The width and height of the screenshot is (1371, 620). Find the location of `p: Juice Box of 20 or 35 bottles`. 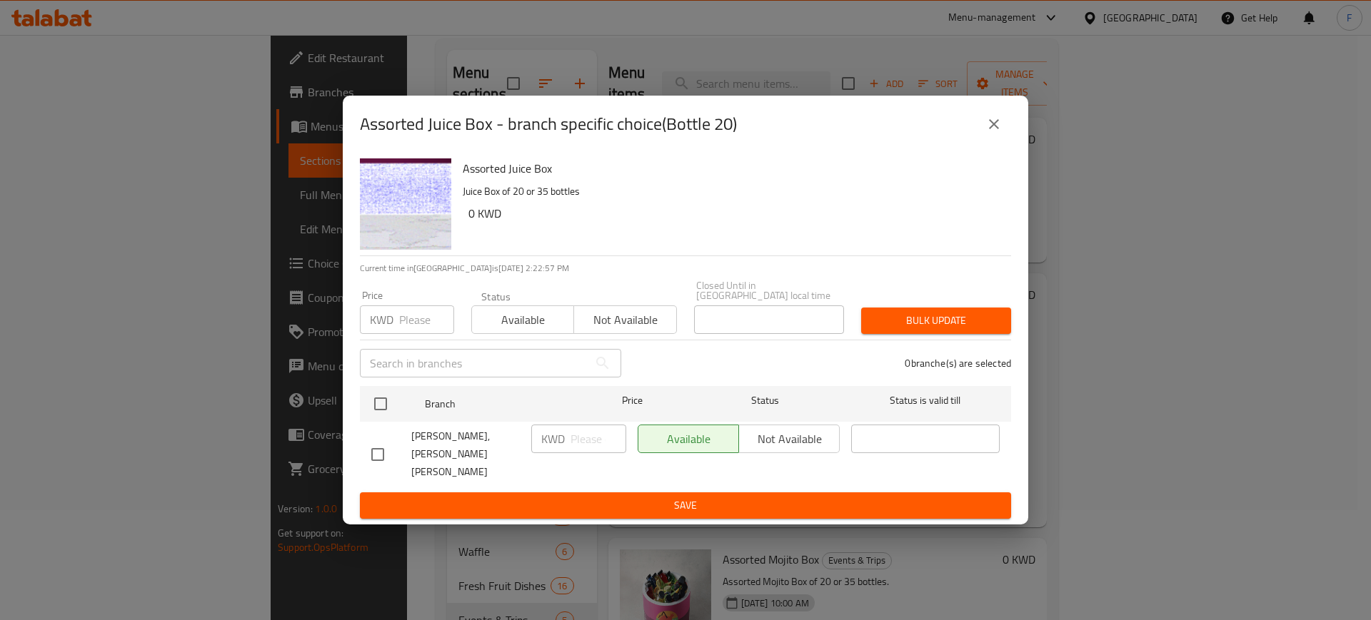

p: Juice Box of 20 or 35 bottles is located at coordinates (731, 191).